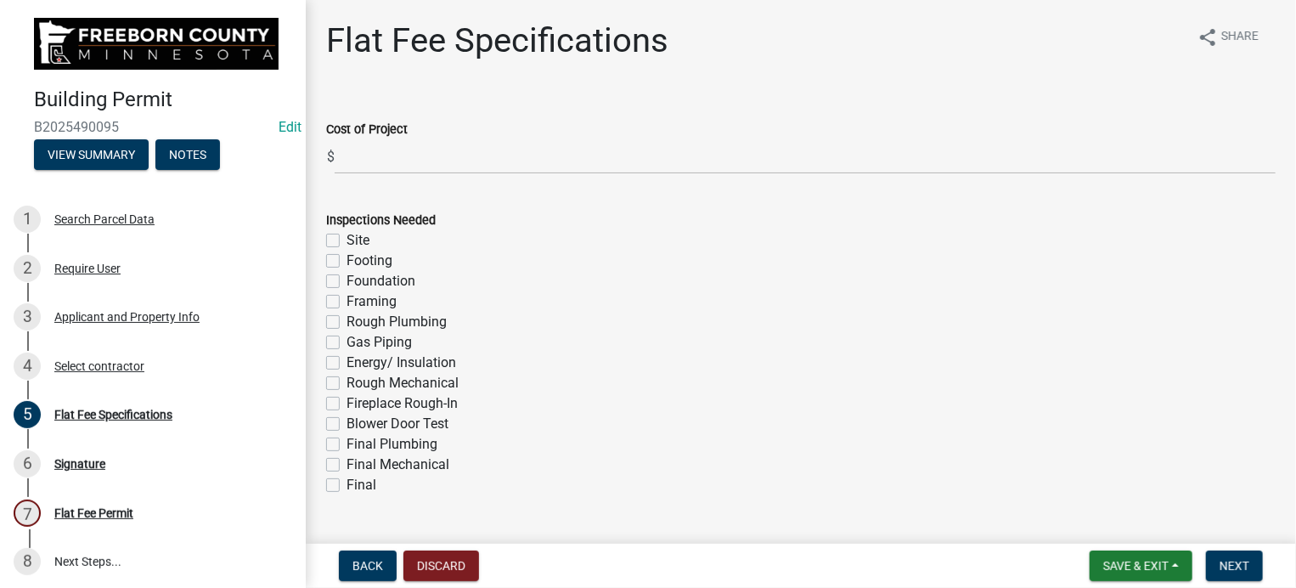 The width and height of the screenshot is (1296, 588). I want to click on label: Rough Plumbing, so click(397, 322).